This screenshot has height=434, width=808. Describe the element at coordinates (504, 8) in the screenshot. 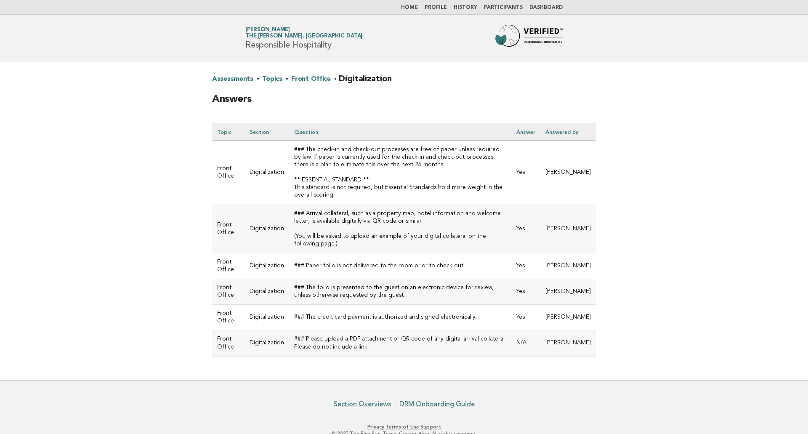

I see `a: Participants` at that location.